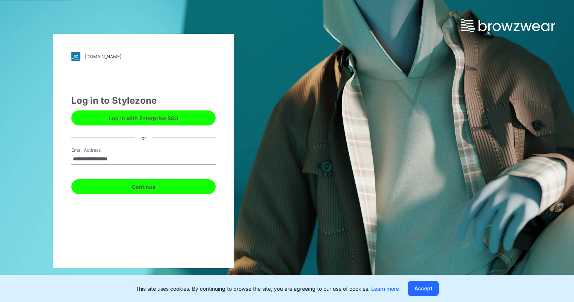 The width and height of the screenshot is (574, 302). What do you see at coordinates (76, 56) in the screenshot?
I see `img: stylezone-logo.562084cfcfab977791bfbf7441f1a819.svg` at bounding box center [76, 56].